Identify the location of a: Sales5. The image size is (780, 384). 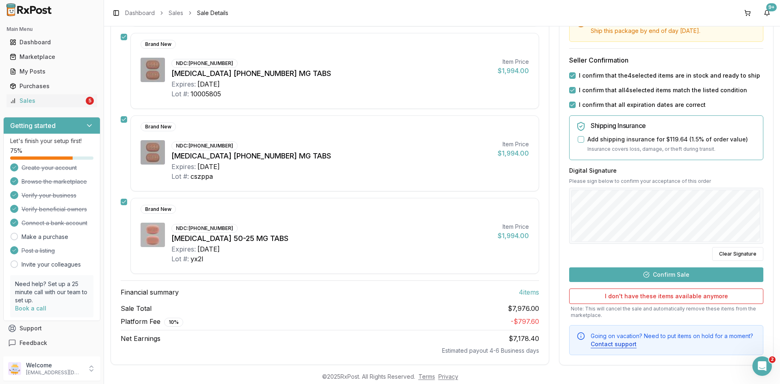
(52, 101).